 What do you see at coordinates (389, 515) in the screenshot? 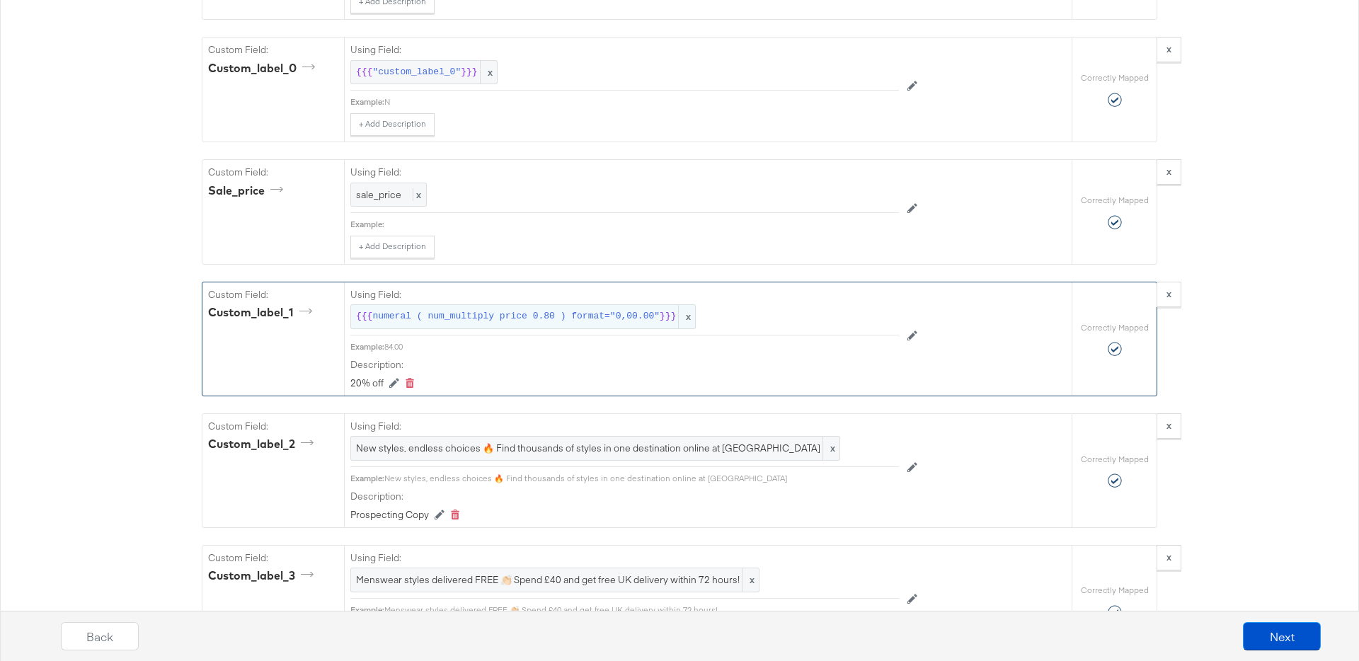
I see `div: Prospecting Copy` at bounding box center [389, 515].